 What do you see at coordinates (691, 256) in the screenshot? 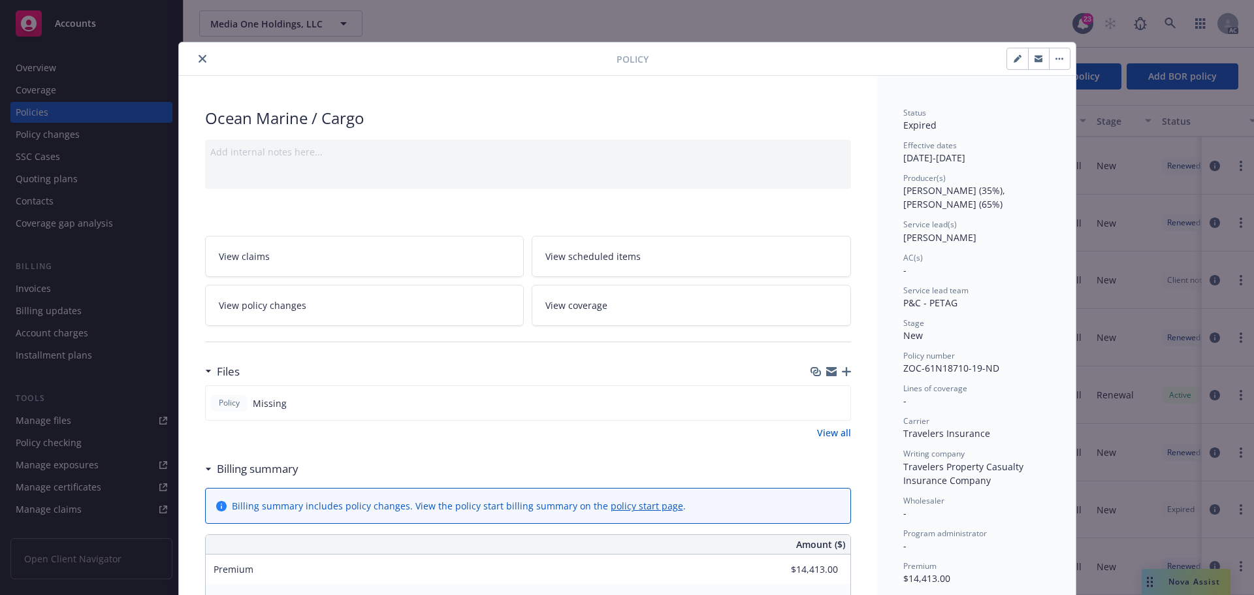
I see `a: View scheduled items` at bounding box center [691, 256].